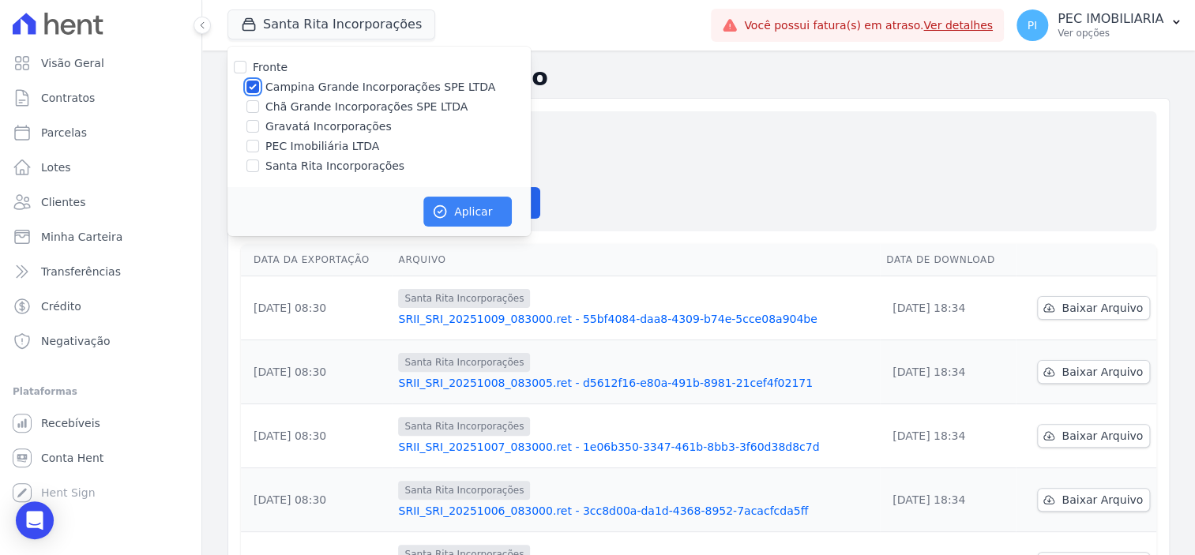 This screenshot has height=555, width=1195. Describe the element at coordinates (100, 133) in the screenshot. I see `a: Parcelas` at that location.